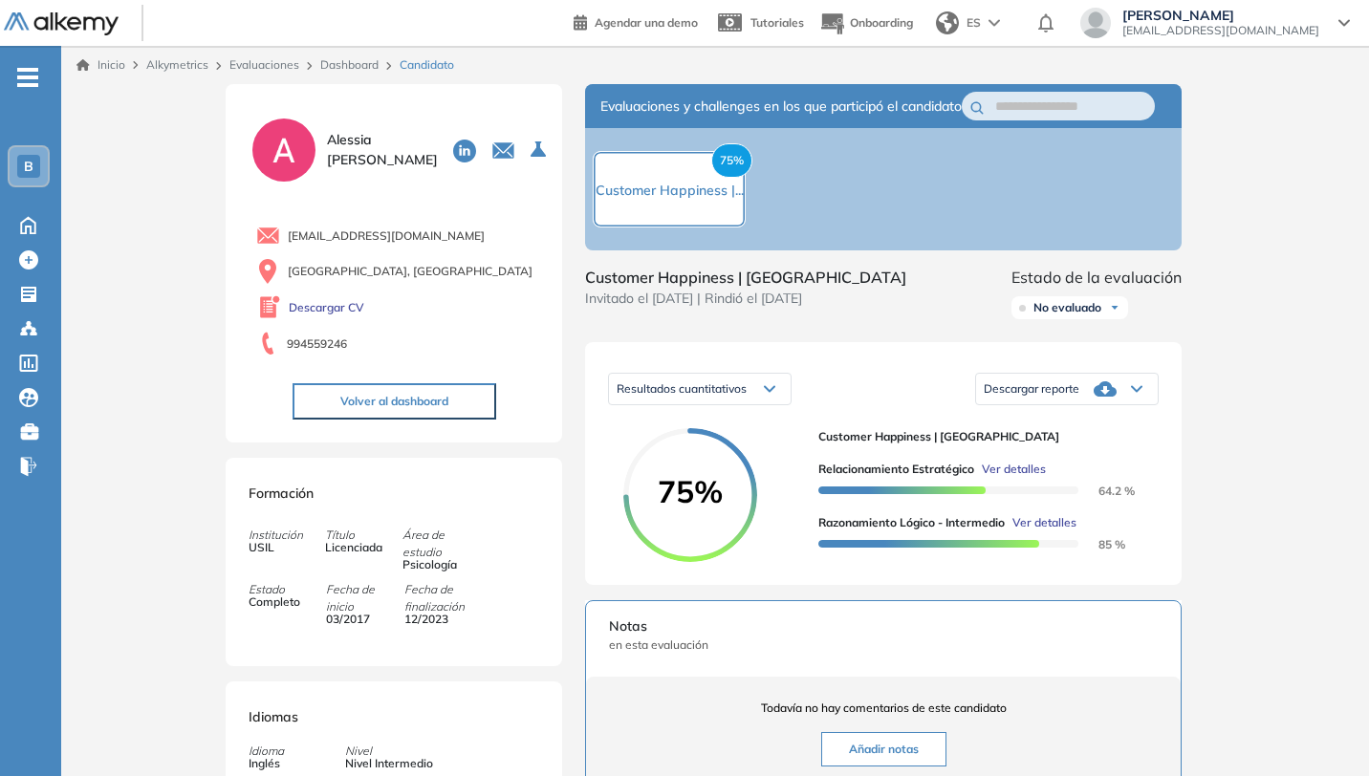  I want to click on img: arrow, so click(994, 23).